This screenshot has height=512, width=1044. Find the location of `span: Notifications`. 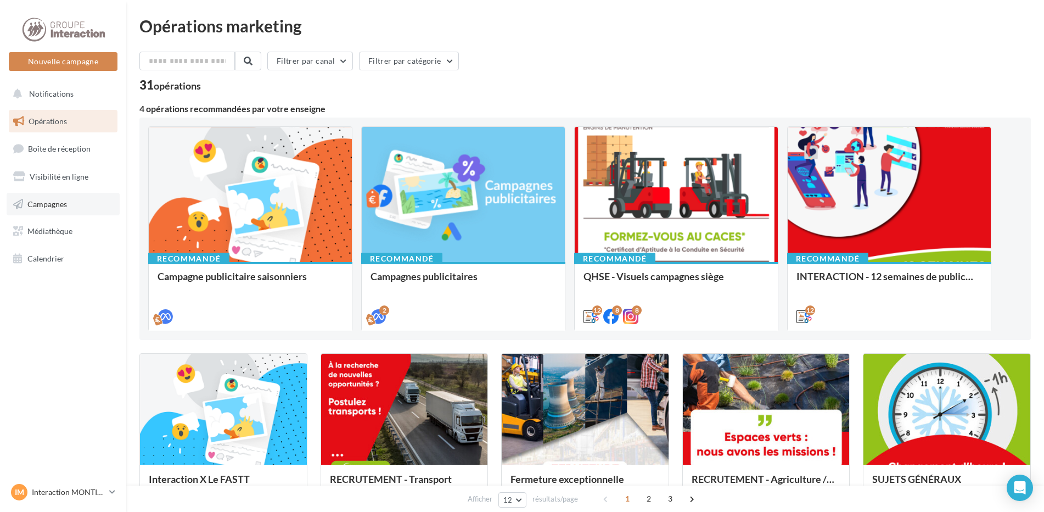

span: Notifications is located at coordinates (51, 93).